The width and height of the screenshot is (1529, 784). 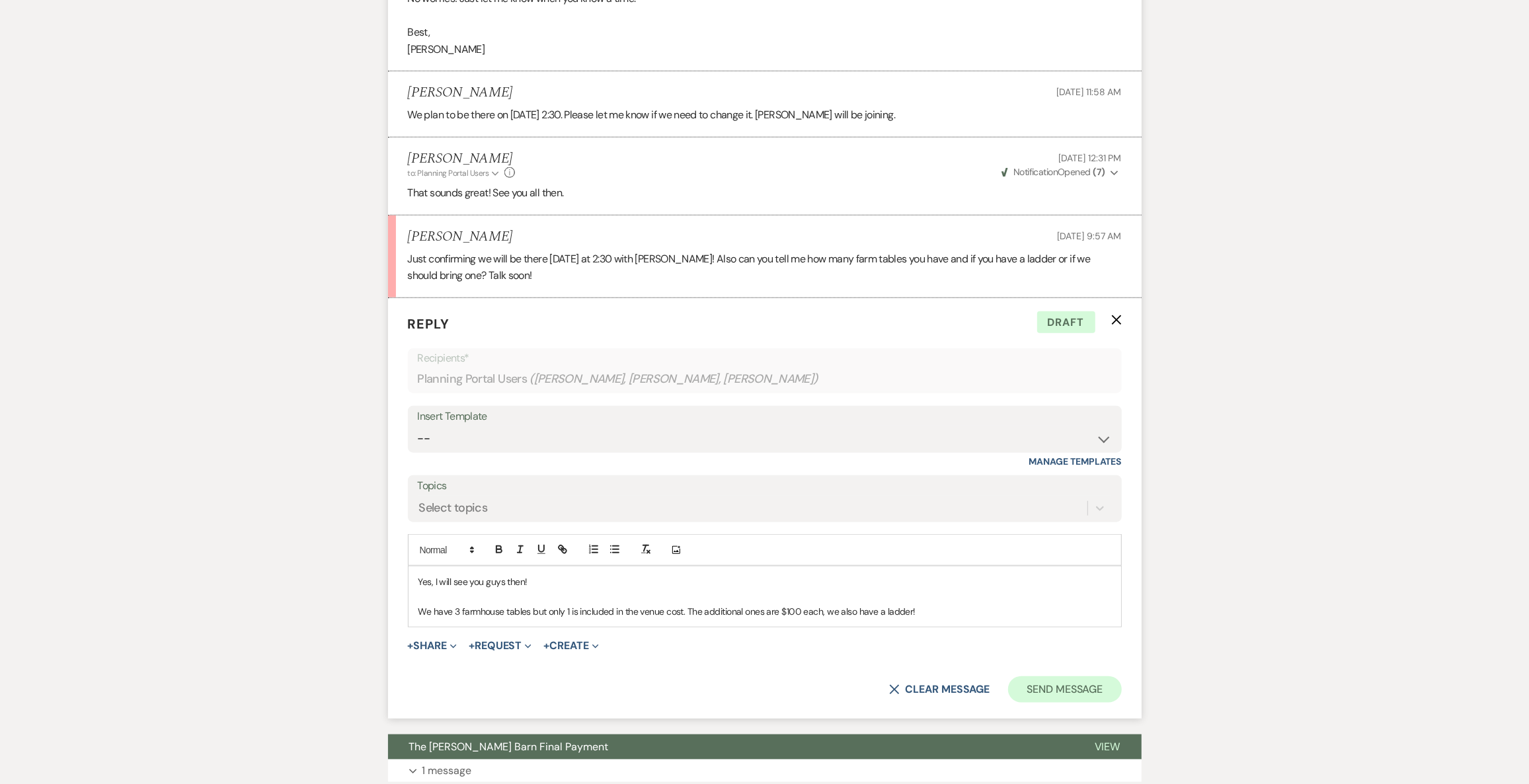 What do you see at coordinates (571, 645) in the screenshot?
I see `button: Create` at bounding box center [571, 645].